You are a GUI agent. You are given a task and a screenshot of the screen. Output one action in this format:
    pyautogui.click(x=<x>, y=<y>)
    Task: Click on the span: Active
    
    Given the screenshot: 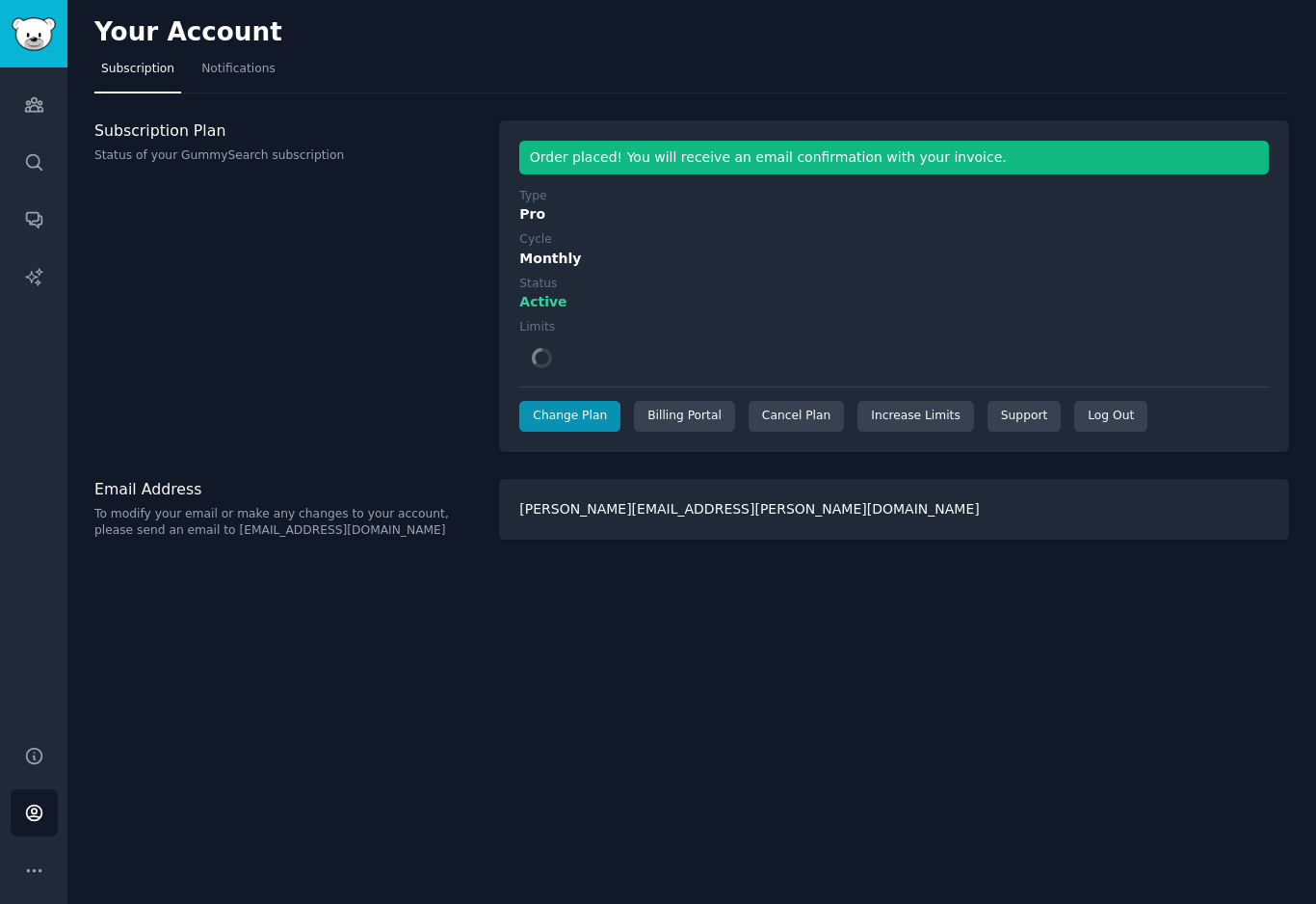 What is the action you would take?
    pyautogui.click(x=543, y=301)
    